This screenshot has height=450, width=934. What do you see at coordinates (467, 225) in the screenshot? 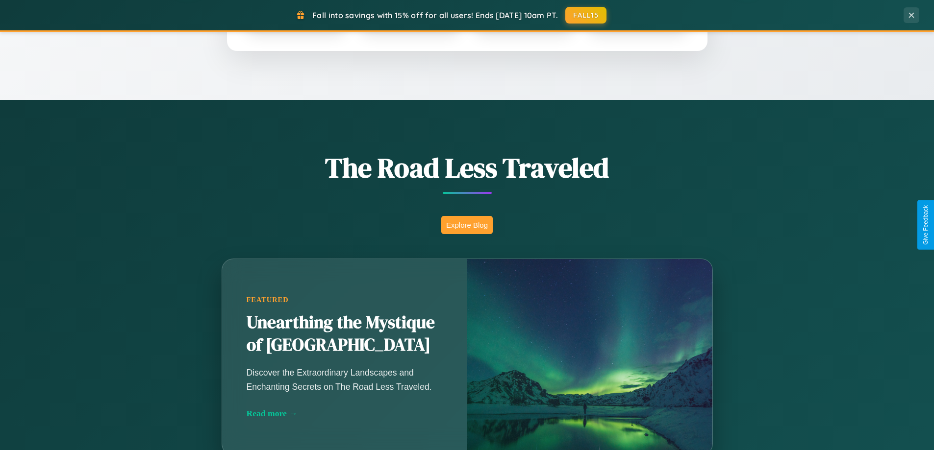
I see `button: Explore Blog` at bounding box center [467, 225].